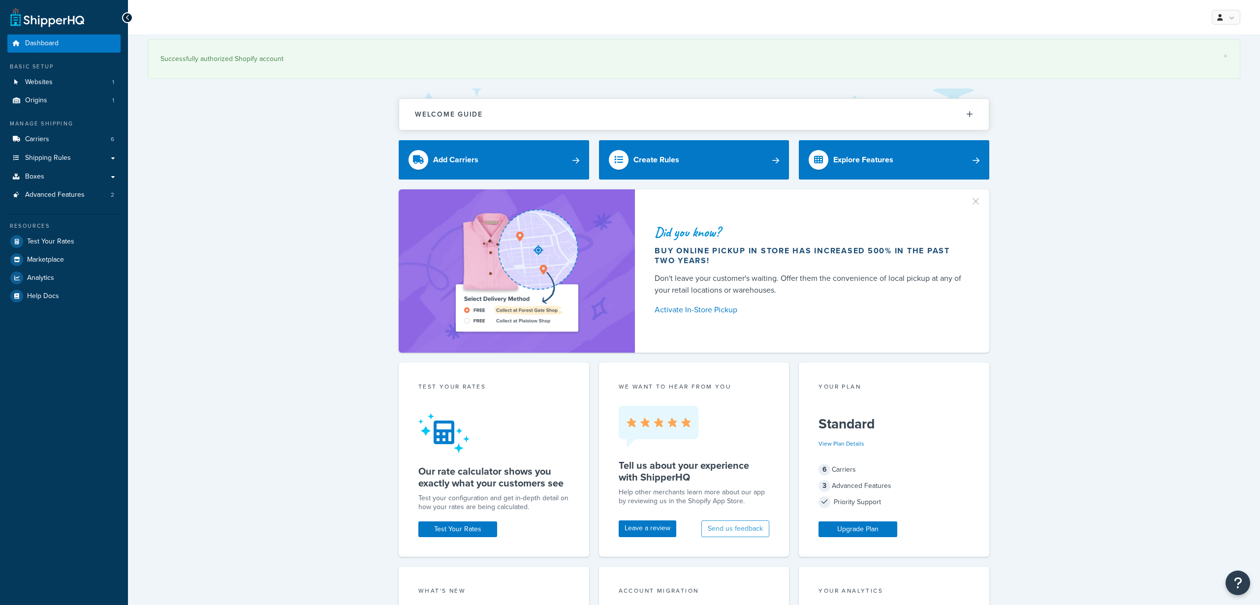 The width and height of the screenshot is (1260, 605). I want to click on div: Add Carriers, so click(456, 160).